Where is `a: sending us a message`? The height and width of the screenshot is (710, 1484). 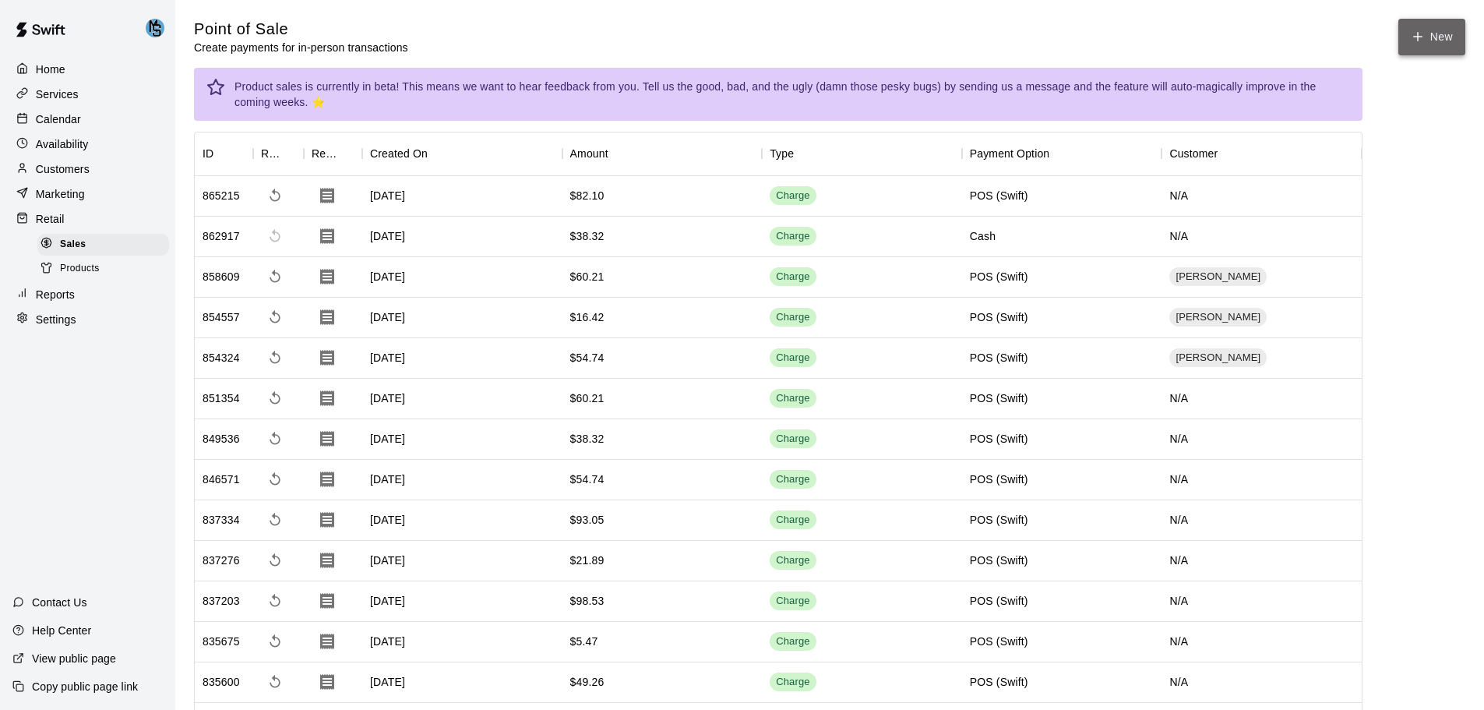
a: sending us a message is located at coordinates (1014, 86).